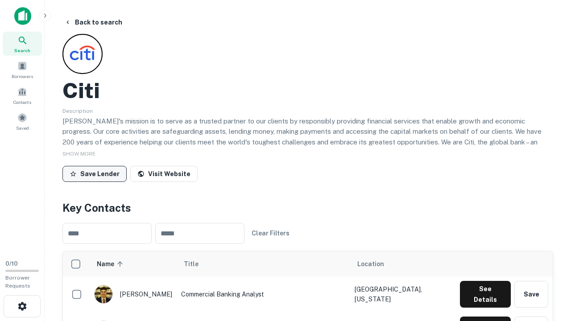 The height and width of the screenshot is (321, 571). Describe the element at coordinates (22, 95) in the screenshot. I see `a: Contacts` at that location.